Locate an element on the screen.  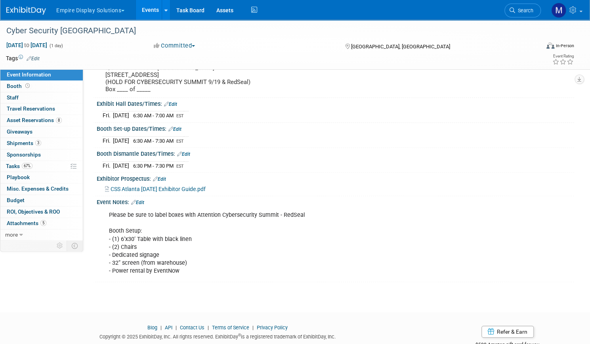
a: Budget is located at coordinates (42, 200).